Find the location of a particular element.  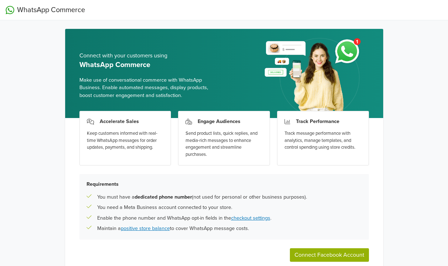

p: Enable the phone number and WhatsApp opt-in fields in the . is located at coordinates (184, 218).